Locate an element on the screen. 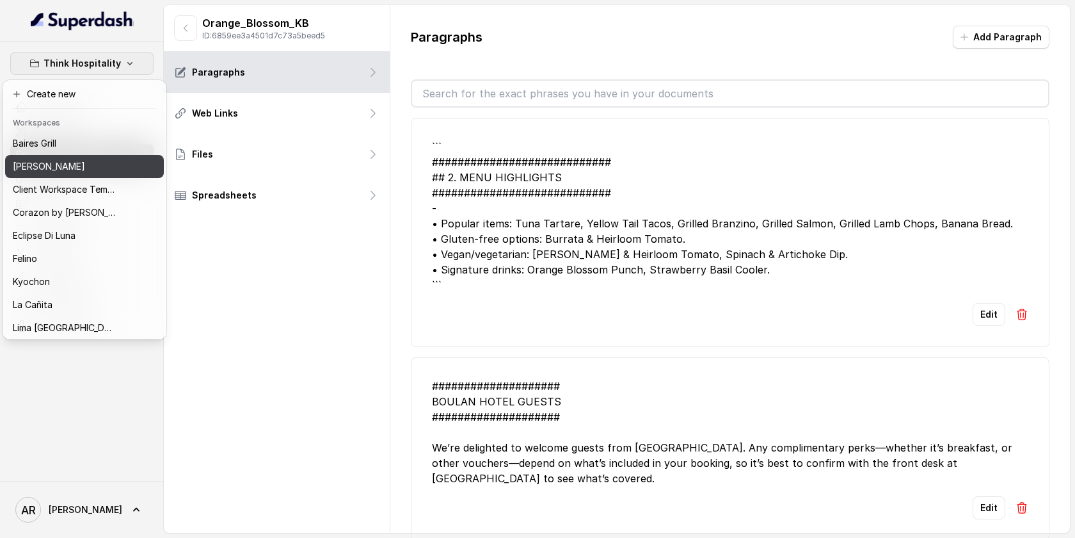  p: Client Workspace Template is located at coordinates (64, 189).